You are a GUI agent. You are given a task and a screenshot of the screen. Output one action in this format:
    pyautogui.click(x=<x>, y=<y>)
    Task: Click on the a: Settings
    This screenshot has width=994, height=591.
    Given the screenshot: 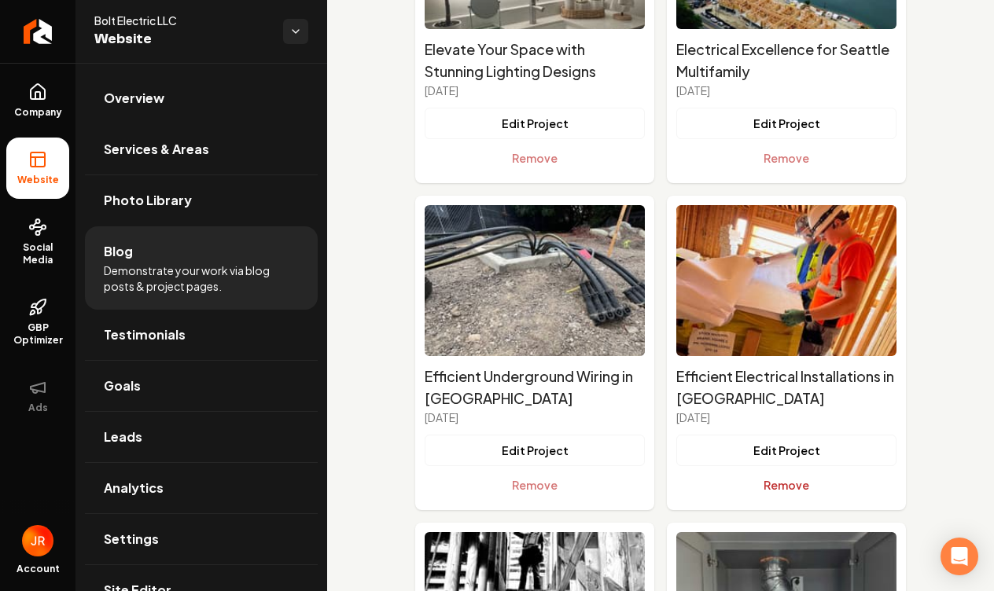 What is the action you would take?
    pyautogui.click(x=201, y=539)
    